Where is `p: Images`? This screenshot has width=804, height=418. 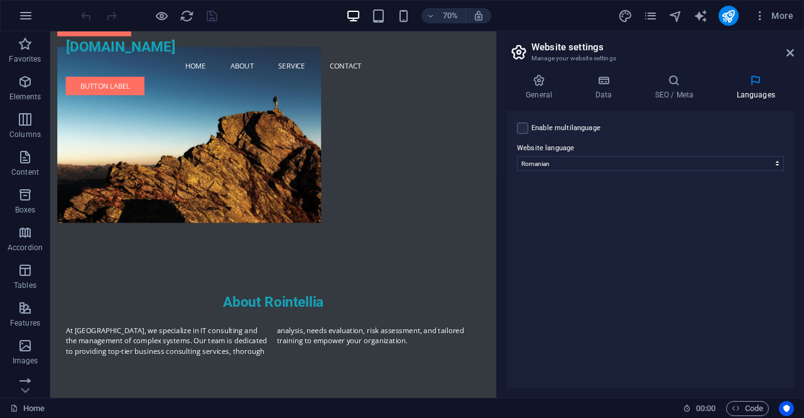
p: Images is located at coordinates (25, 361).